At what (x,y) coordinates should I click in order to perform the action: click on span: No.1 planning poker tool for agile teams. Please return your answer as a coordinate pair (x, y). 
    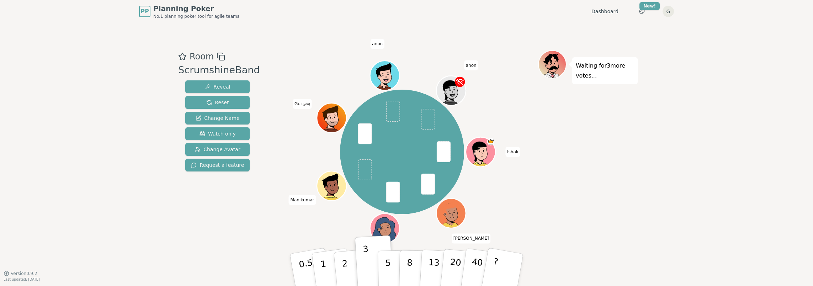
    Looking at the image, I should click on (196, 16).